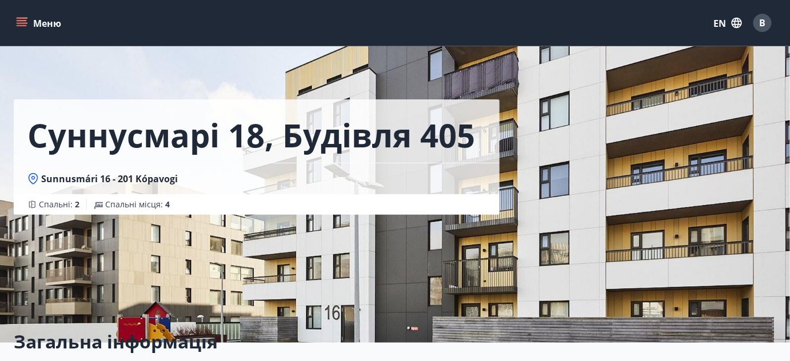 The height and width of the screenshot is (361, 790). I want to click on font: Sunnusmári 16 - 201 Kópavogi, so click(109, 179).